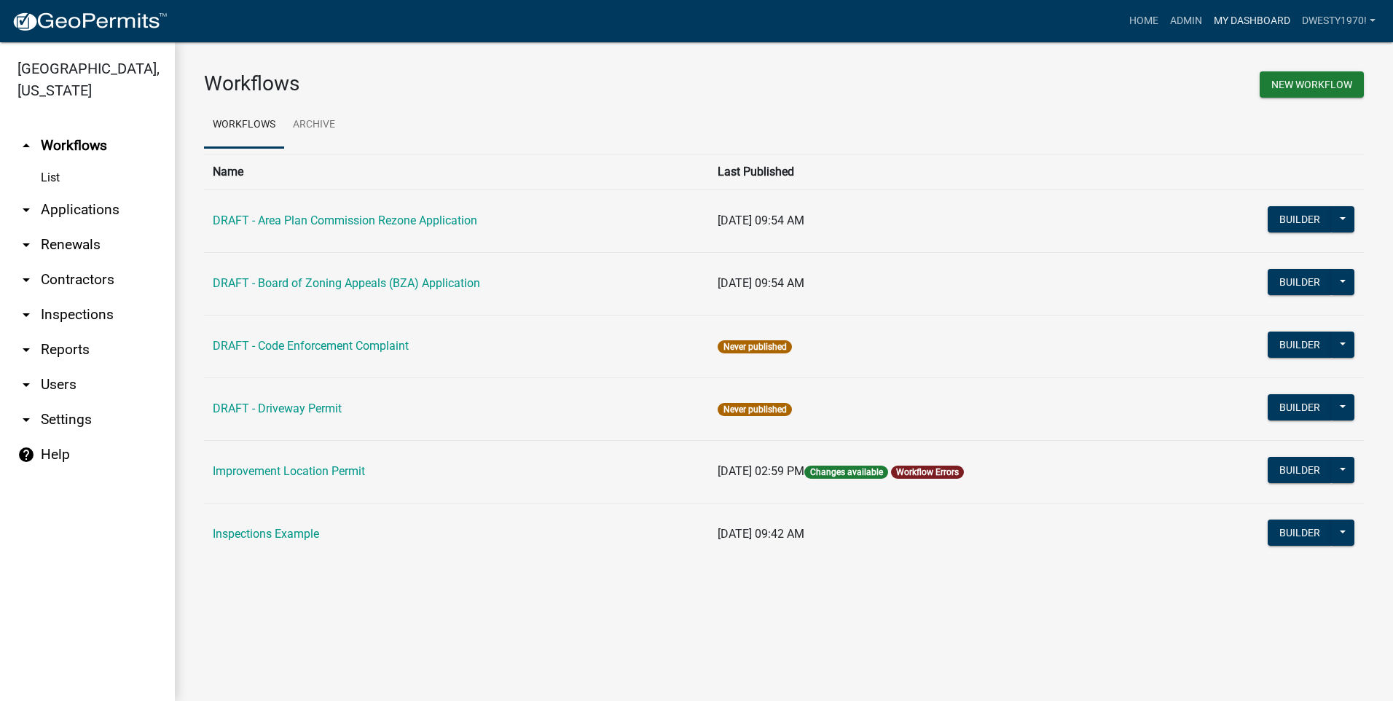 The width and height of the screenshot is (1393, 701). What do you see at coordinates (456, 171) in the screenshot?
I see `th: Name` at bounding box center [456, 171].